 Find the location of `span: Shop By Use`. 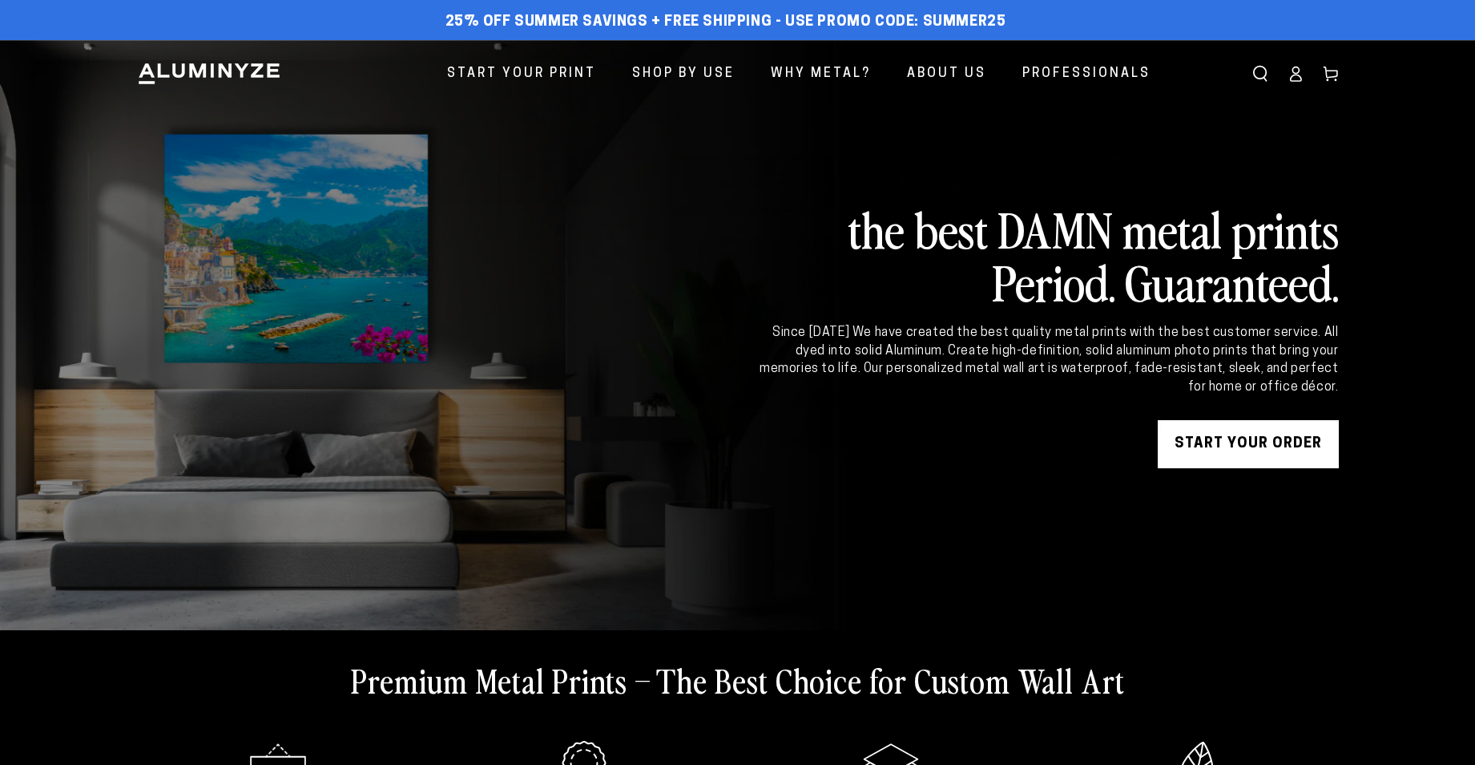

span: Shop By Use is located at coordinates (684, 74).